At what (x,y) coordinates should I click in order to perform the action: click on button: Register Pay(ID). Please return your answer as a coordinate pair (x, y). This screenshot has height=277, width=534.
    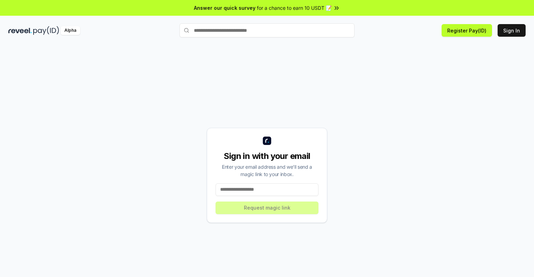
    Looking at the image, I should click on (467, 30).